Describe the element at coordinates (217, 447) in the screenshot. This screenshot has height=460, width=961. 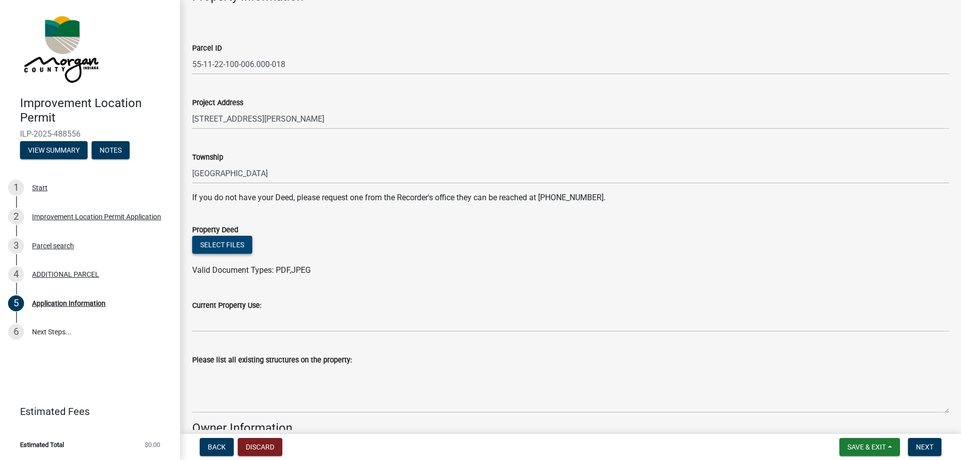
I see `span: Back` at that location.